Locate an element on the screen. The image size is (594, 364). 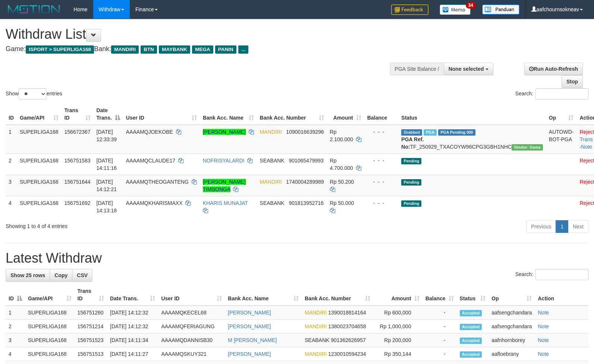
select: Showentries is located at coordinates (32, 94).